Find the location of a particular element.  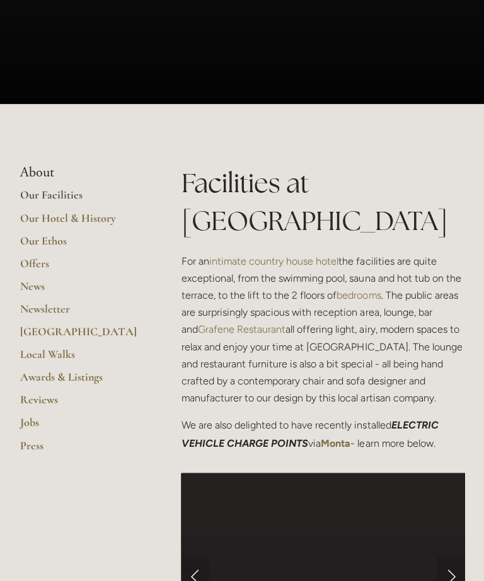

a: intimate country house hotel is located at coordinates (273, 260).